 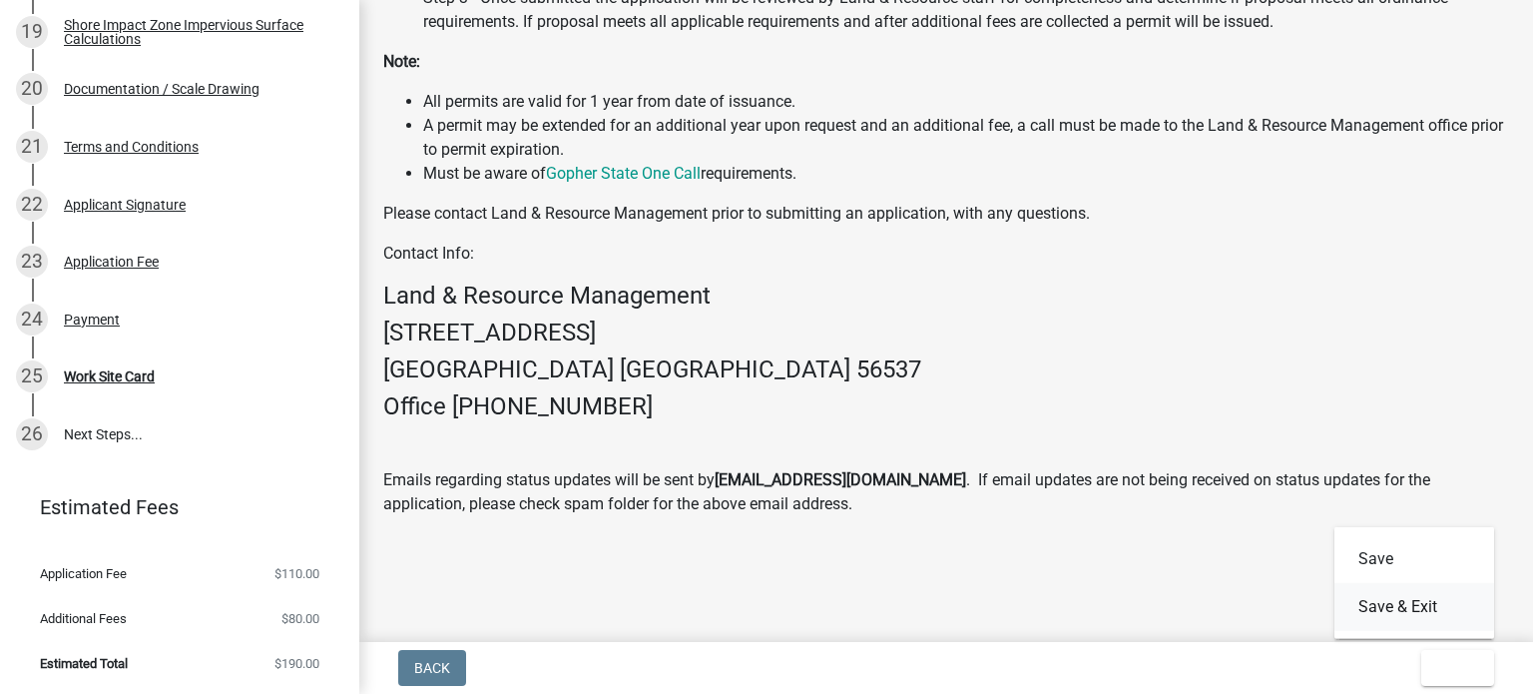 What do you see at coordinates (946, 253) in the screenshot?
I see `p: Contact Info:` at bounding box center [946, 253].